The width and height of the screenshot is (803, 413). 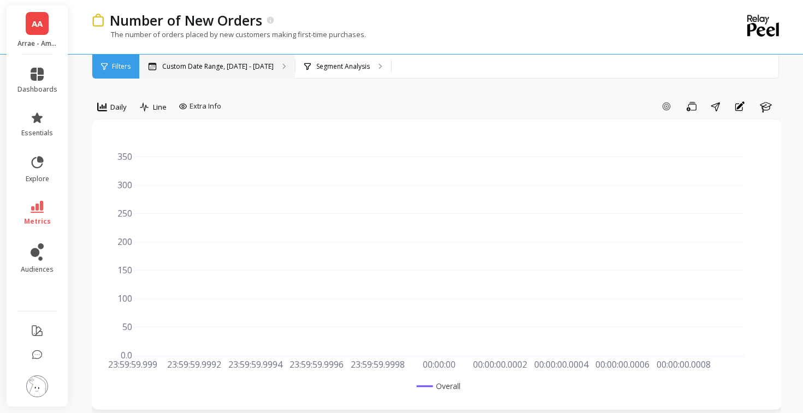 What do you see at coordinates (186, 20) in the screenshot?
I see `p: Number of New Orders` at bounding box center [186, 20].